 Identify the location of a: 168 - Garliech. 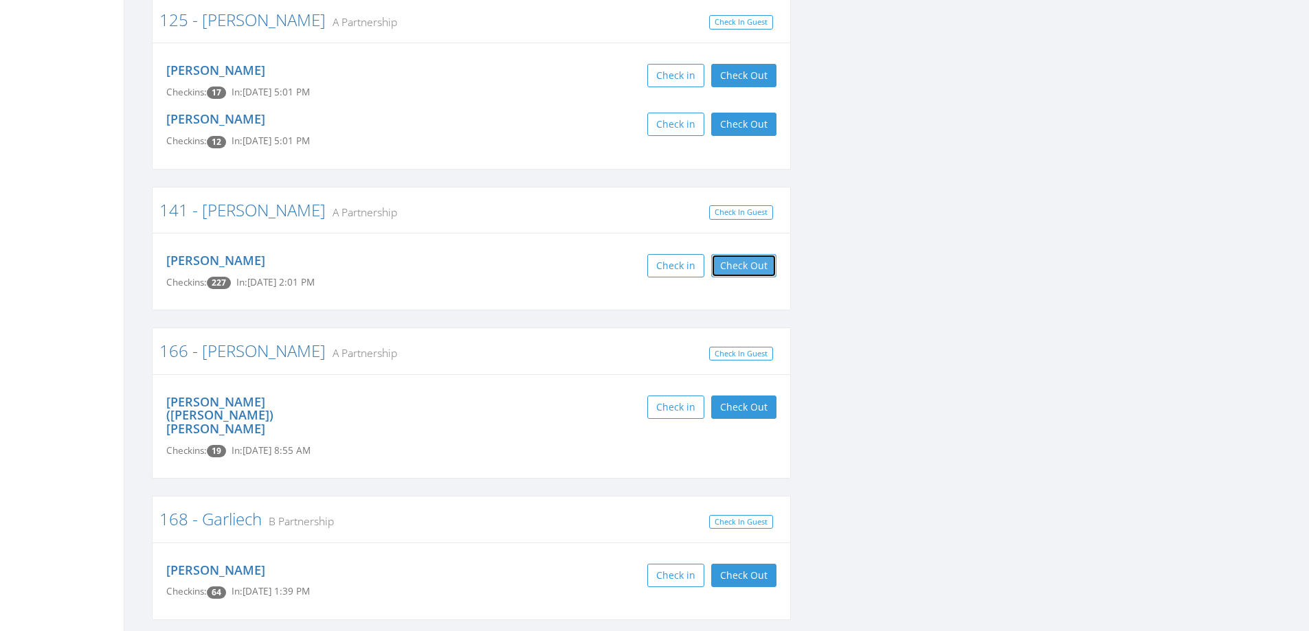
(210, 519).